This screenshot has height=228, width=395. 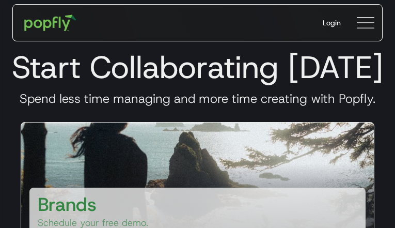 I want to click on h3: Brands, so click(x=67, y=204).